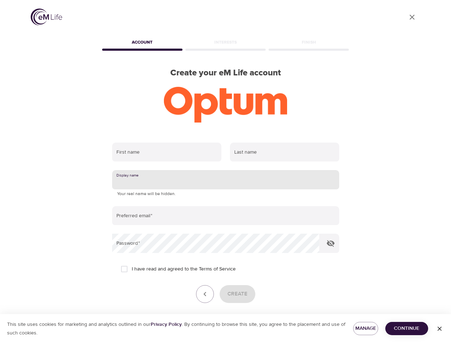  I want to click on a: close, so click(412, 17).